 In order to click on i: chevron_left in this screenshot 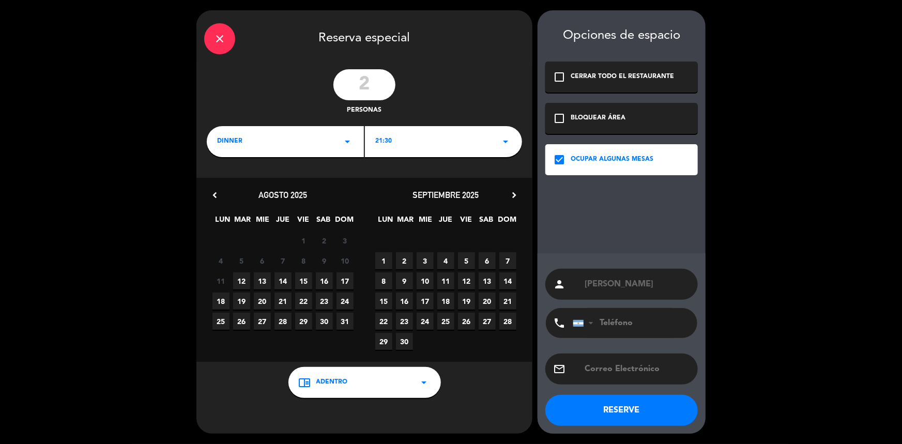, I will do `click(215, 195)`.